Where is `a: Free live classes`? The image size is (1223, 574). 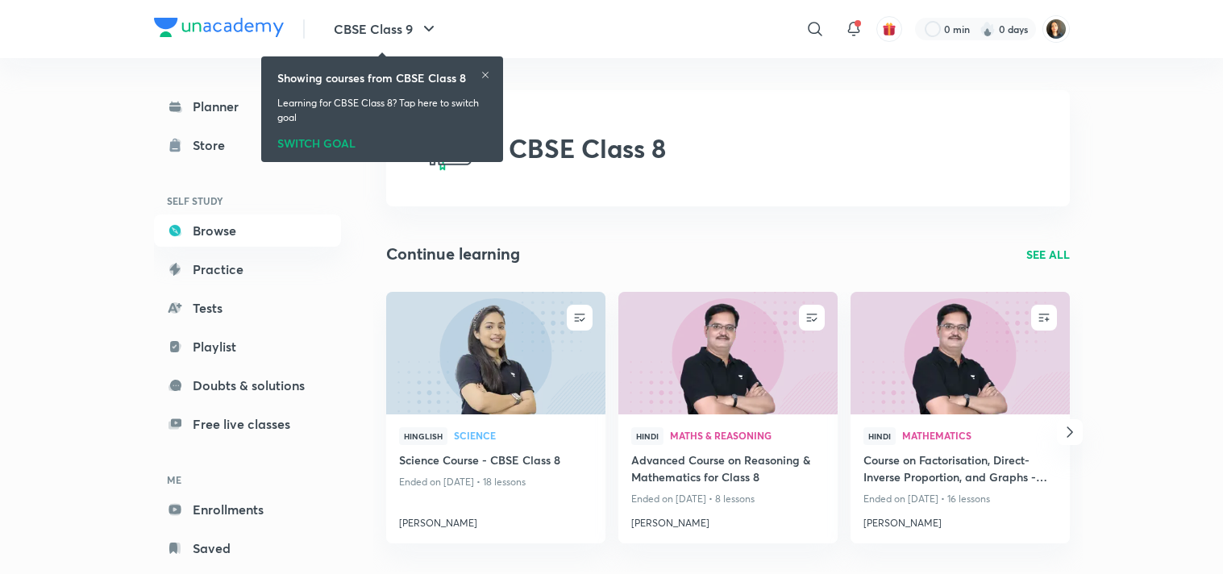 a: Free live classes is located at coordinates (247, 424).